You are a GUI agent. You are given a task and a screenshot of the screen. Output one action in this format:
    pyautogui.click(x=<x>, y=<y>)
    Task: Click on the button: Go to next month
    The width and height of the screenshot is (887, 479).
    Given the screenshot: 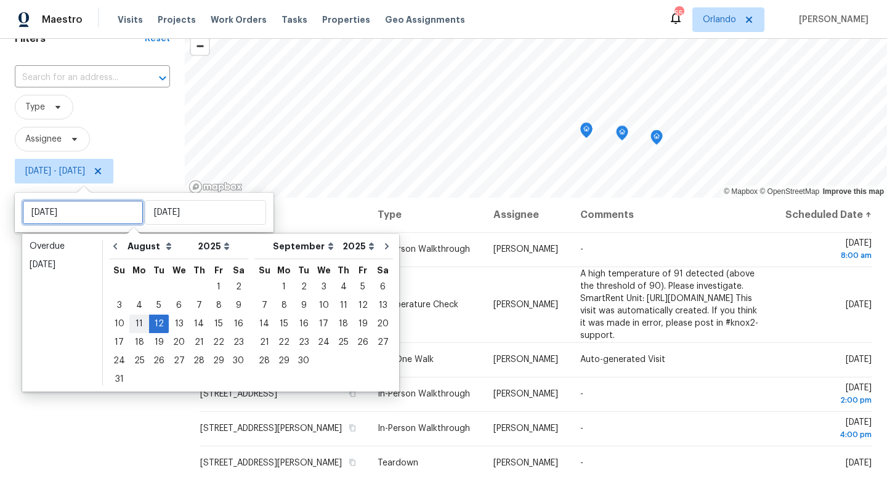 What is the action you would take?
    pyautogui.click(x=387, y=246)
    